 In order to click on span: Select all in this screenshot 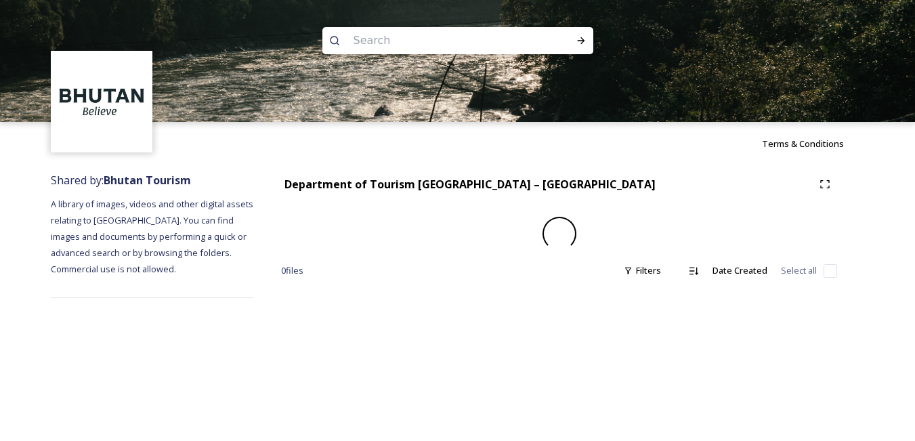, I will do `click(798, 270)`.